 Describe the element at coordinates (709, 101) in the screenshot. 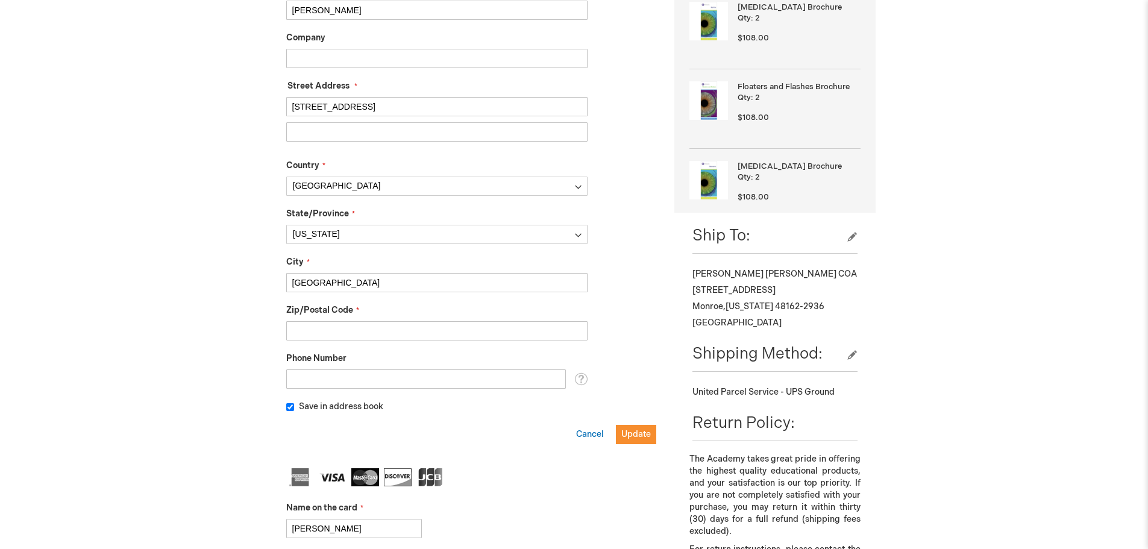

I see `img: Floaters and Flashes Brochure` at that location.